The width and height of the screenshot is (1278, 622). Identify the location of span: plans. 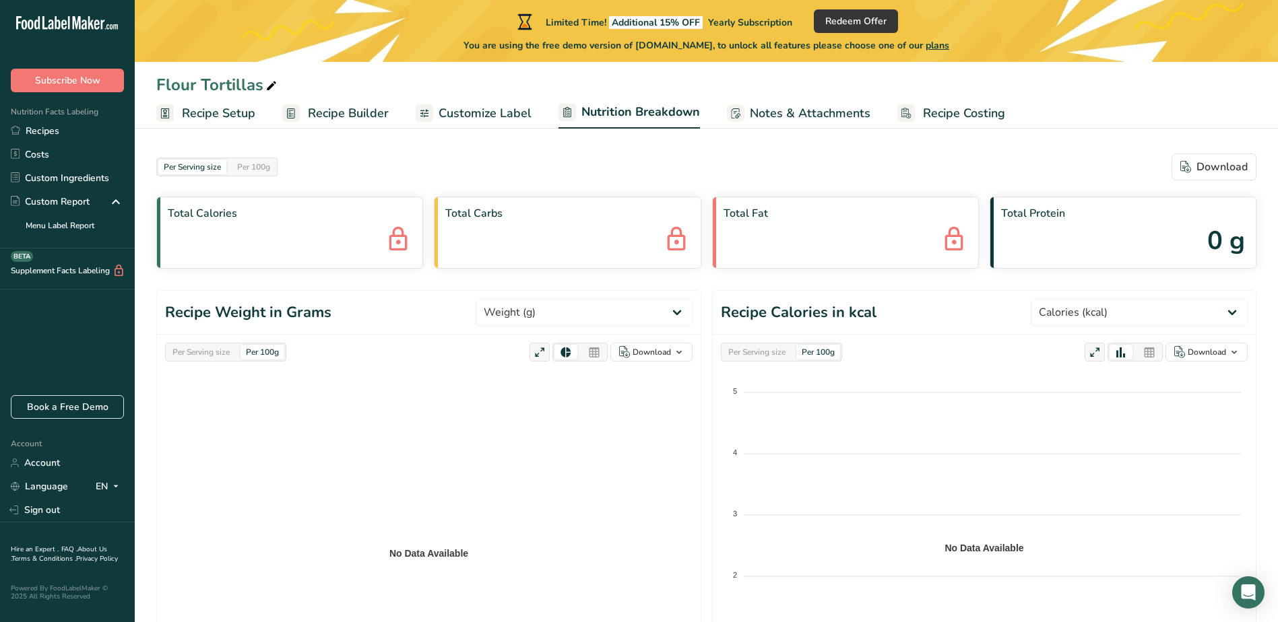
(937, 45).